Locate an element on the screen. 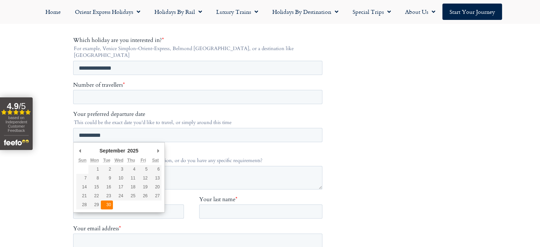  button: 5 is located at coordinates (70, 132).